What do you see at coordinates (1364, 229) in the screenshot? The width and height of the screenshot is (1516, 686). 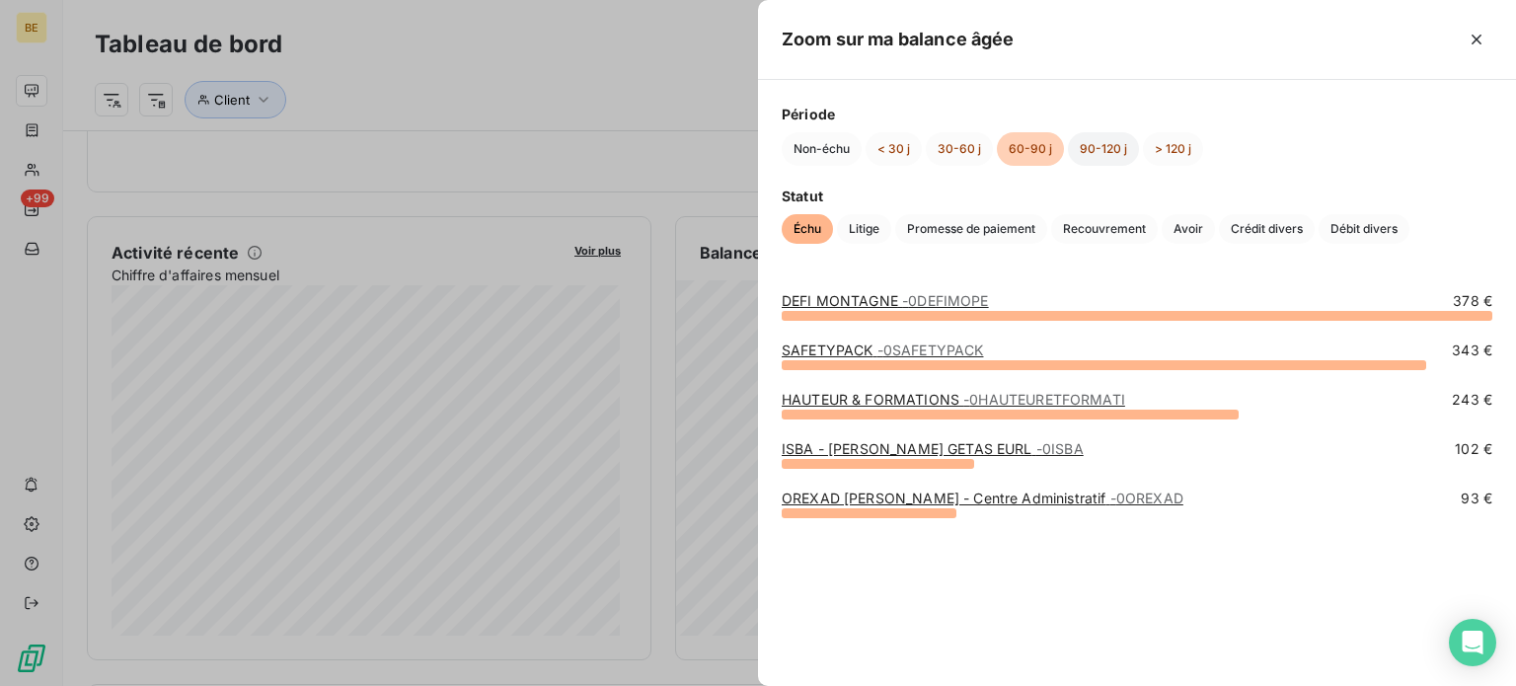 I see `button: Débit divers` at bounding box center [1364, 229].